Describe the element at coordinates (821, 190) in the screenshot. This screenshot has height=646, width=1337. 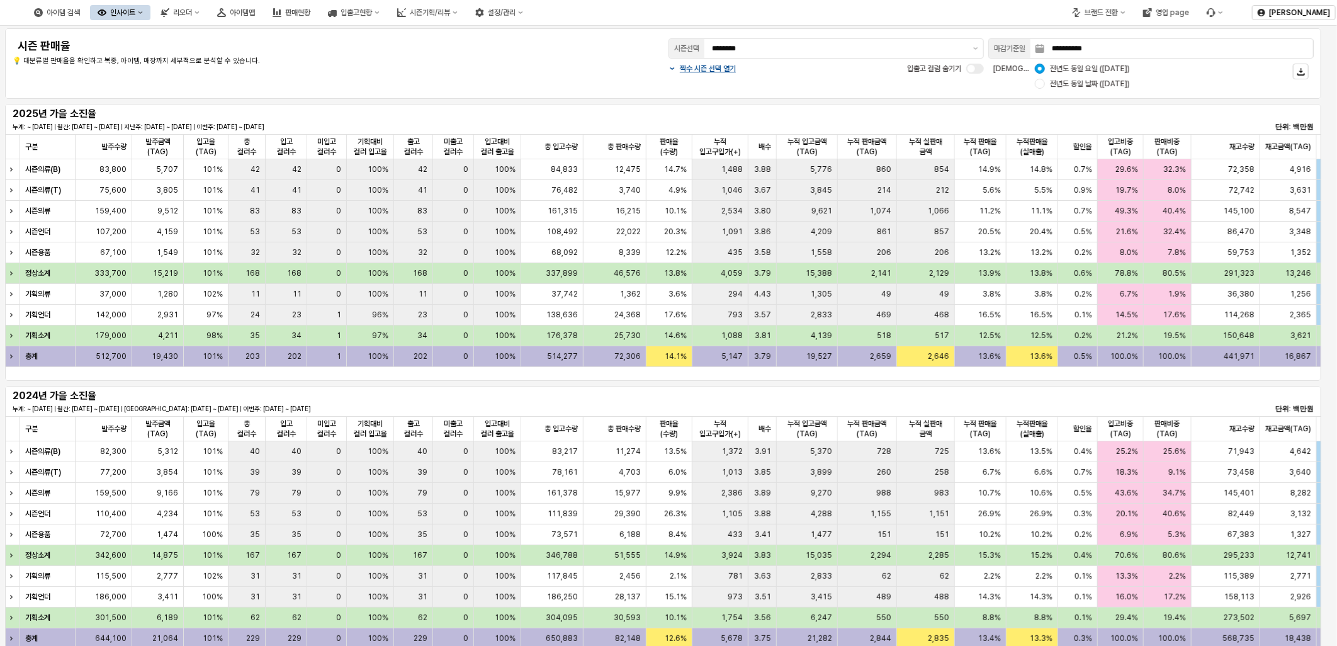
I see `span: 3,845` at that location.